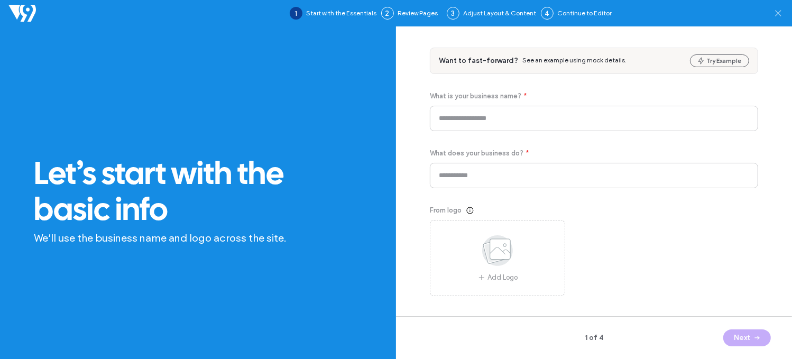 This screenshot has width=792, height=359. What do you see at coordinates (503, 278) in the screenshot?
I see `span: Add Logo` at bounding box center [503, 278].